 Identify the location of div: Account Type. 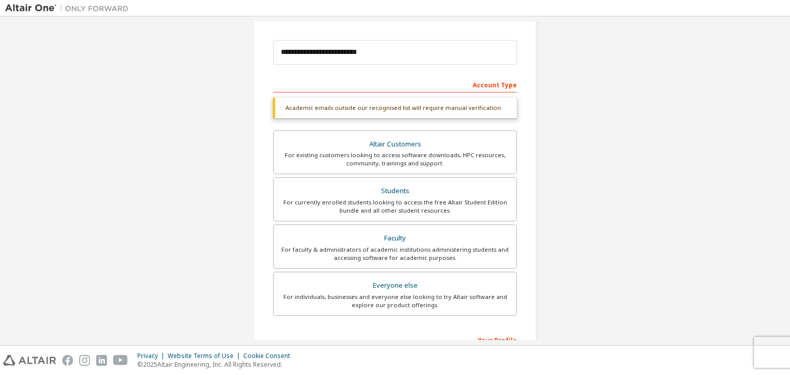
(395, 84).